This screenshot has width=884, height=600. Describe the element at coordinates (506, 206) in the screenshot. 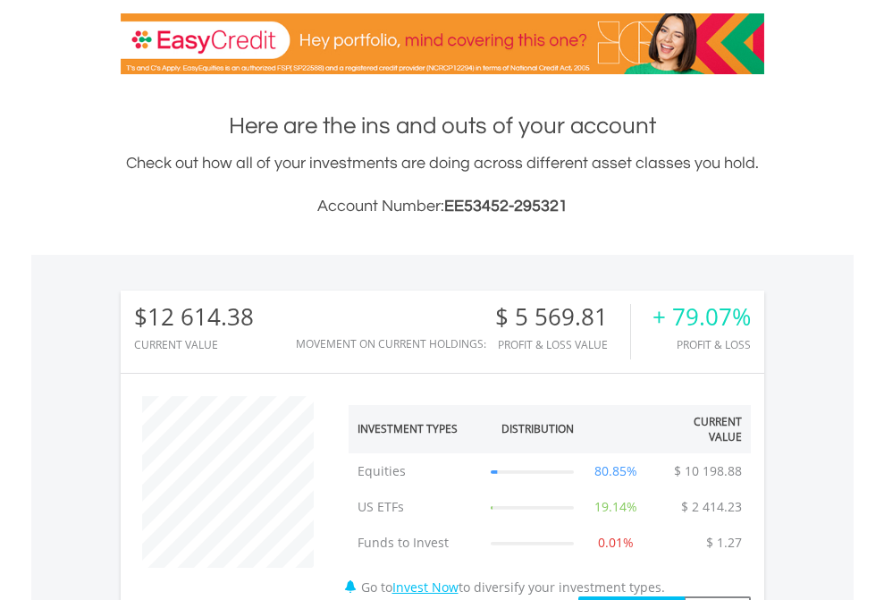

I see `span: EE53452-295321` at that location.